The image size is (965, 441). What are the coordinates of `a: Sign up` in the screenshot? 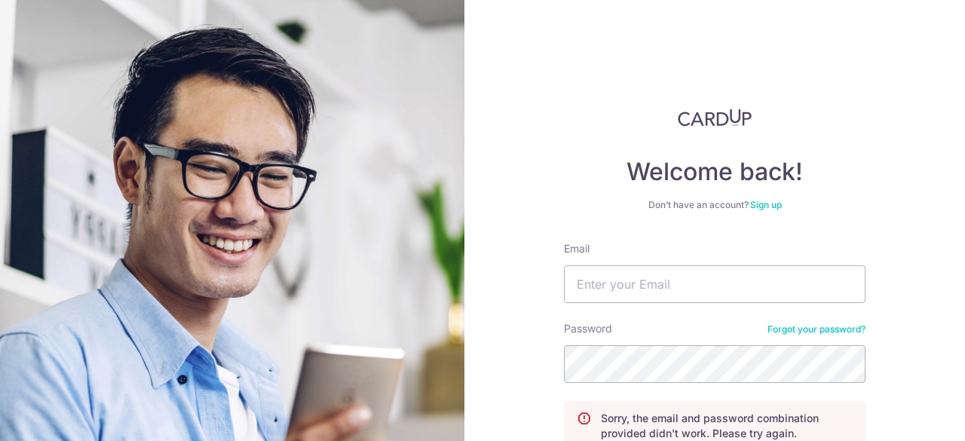 It's located at (766, 204).